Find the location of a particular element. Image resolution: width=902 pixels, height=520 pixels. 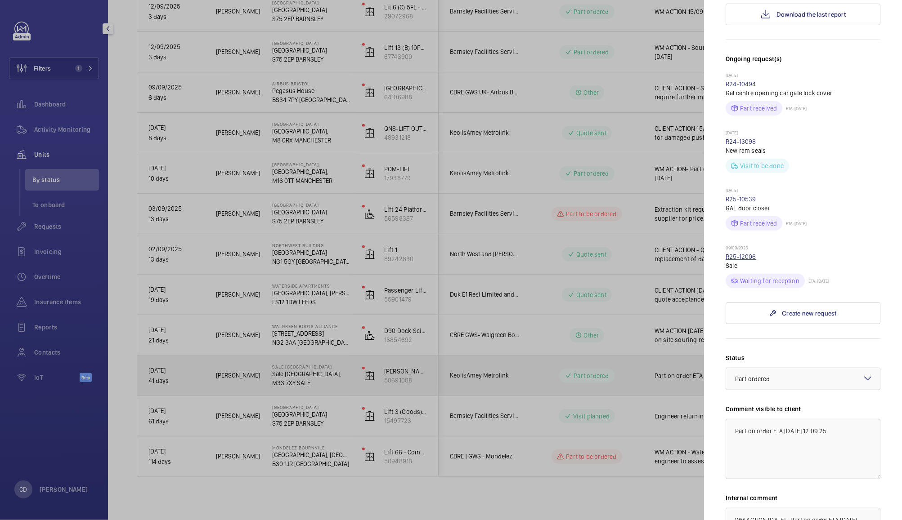

button: Download the last report is located at coordinates (803, 14).